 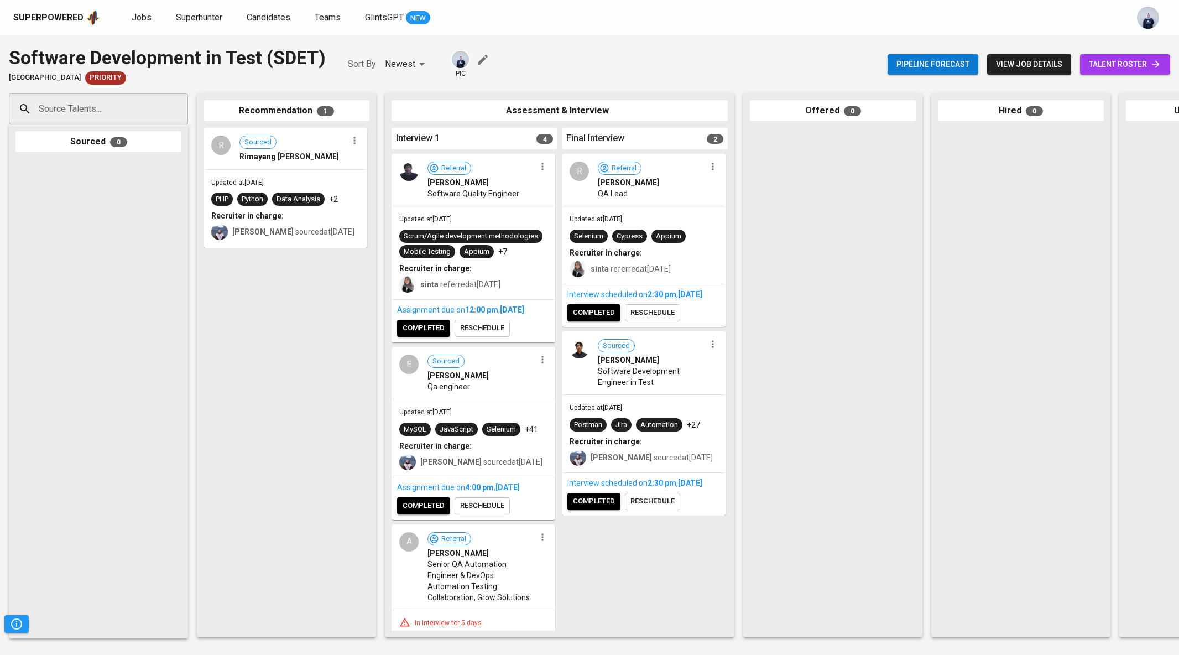 I want to click on span: Software Development Engineer in Test, so click(x=651, y=377).